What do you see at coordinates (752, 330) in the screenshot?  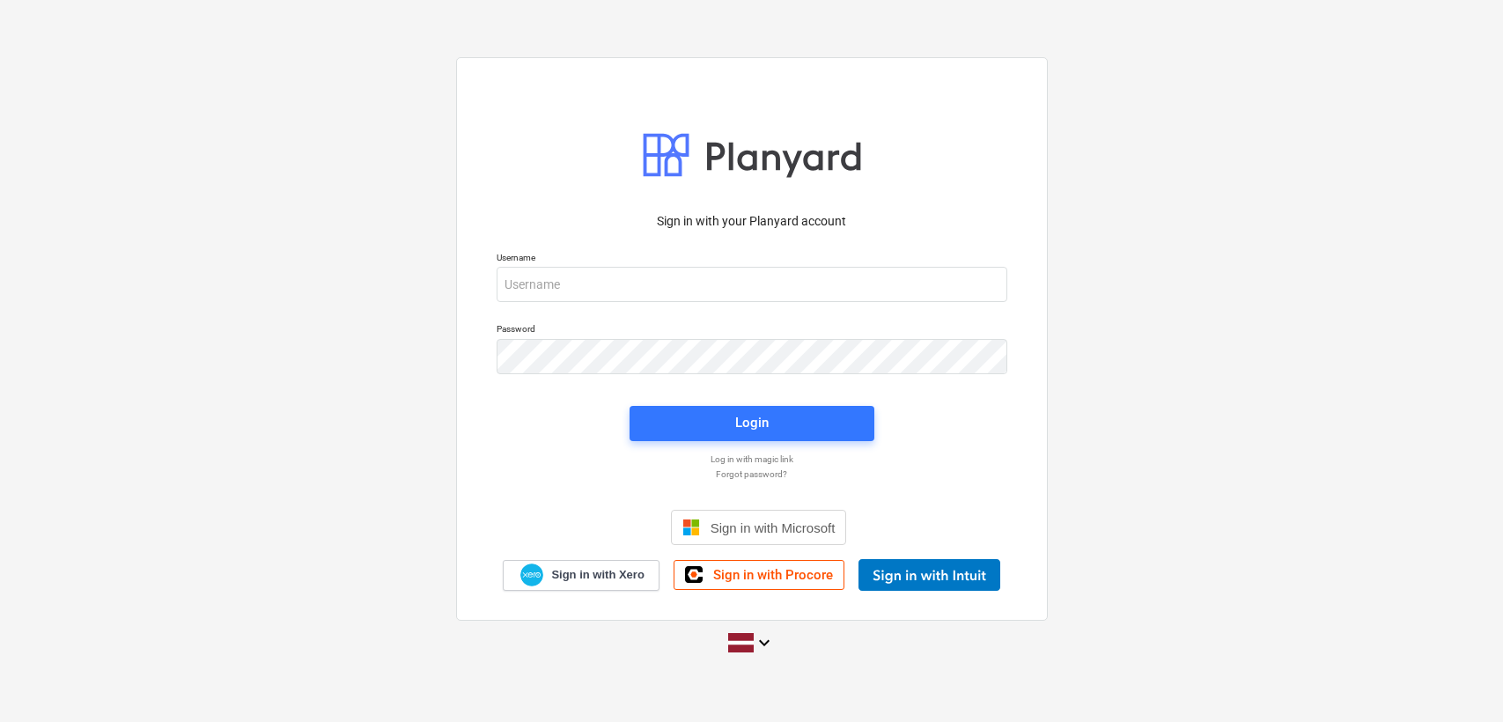 I see `p: Password` at bounding box center [752, 330].